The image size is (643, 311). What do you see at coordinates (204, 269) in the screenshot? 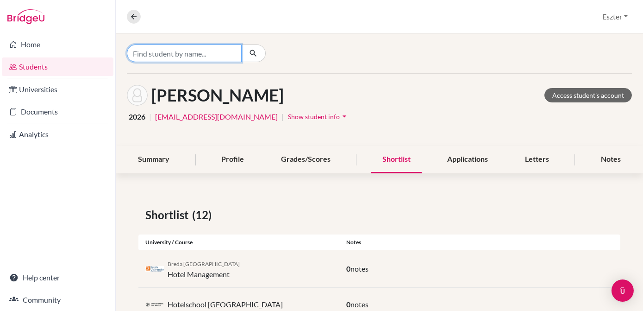
I see `div: Hotel Management` at bounding box center [204, 269].